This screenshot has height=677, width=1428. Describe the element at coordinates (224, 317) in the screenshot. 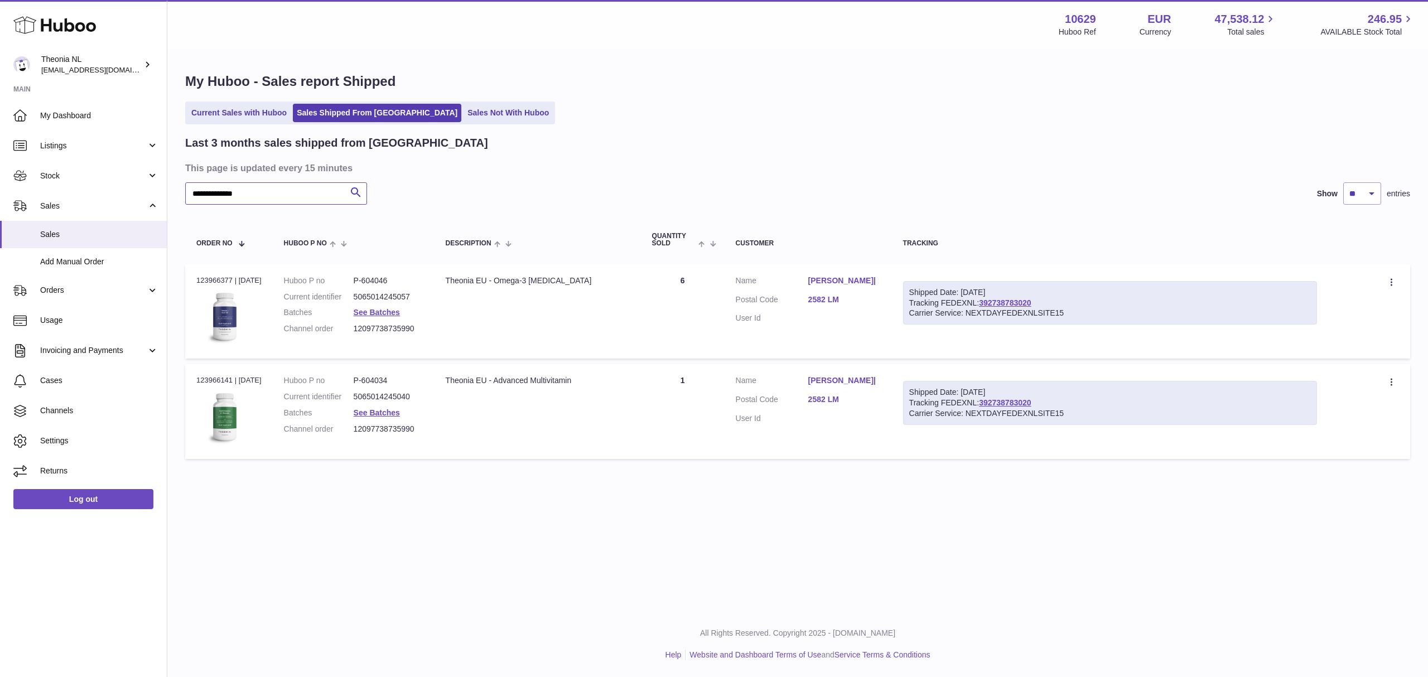

I see `img: 106291725893086.jpg` at that location.